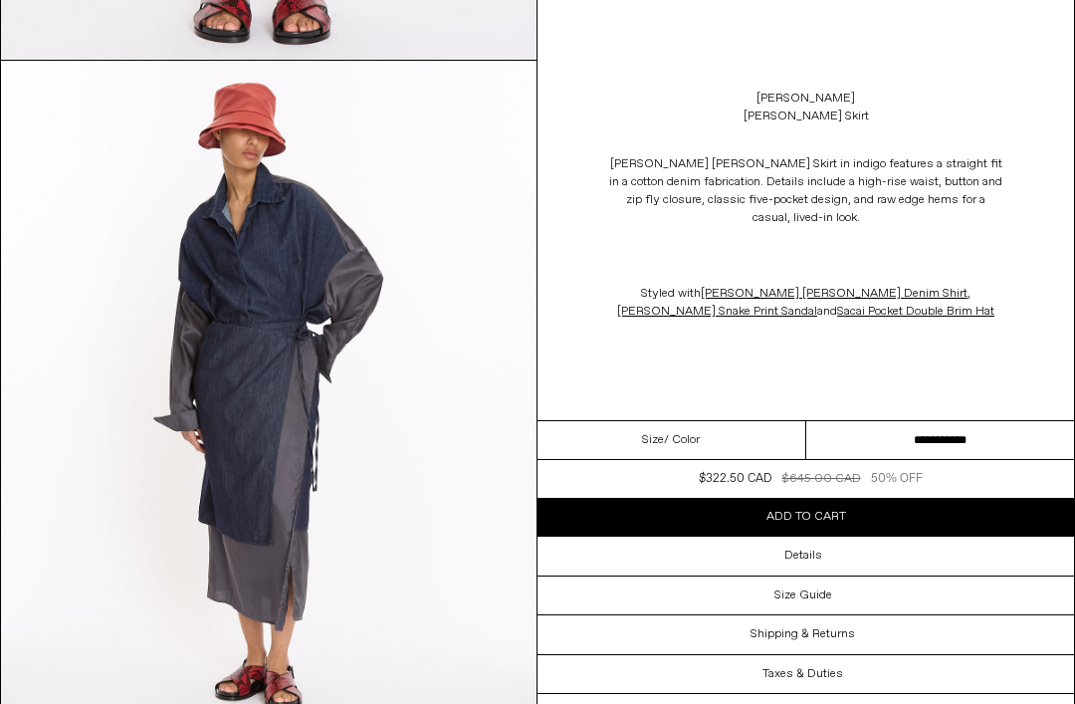  What do you see at coordinates (682, 440) in the screenshot?
I see `span: / Color` at bounding box center [682, 440].